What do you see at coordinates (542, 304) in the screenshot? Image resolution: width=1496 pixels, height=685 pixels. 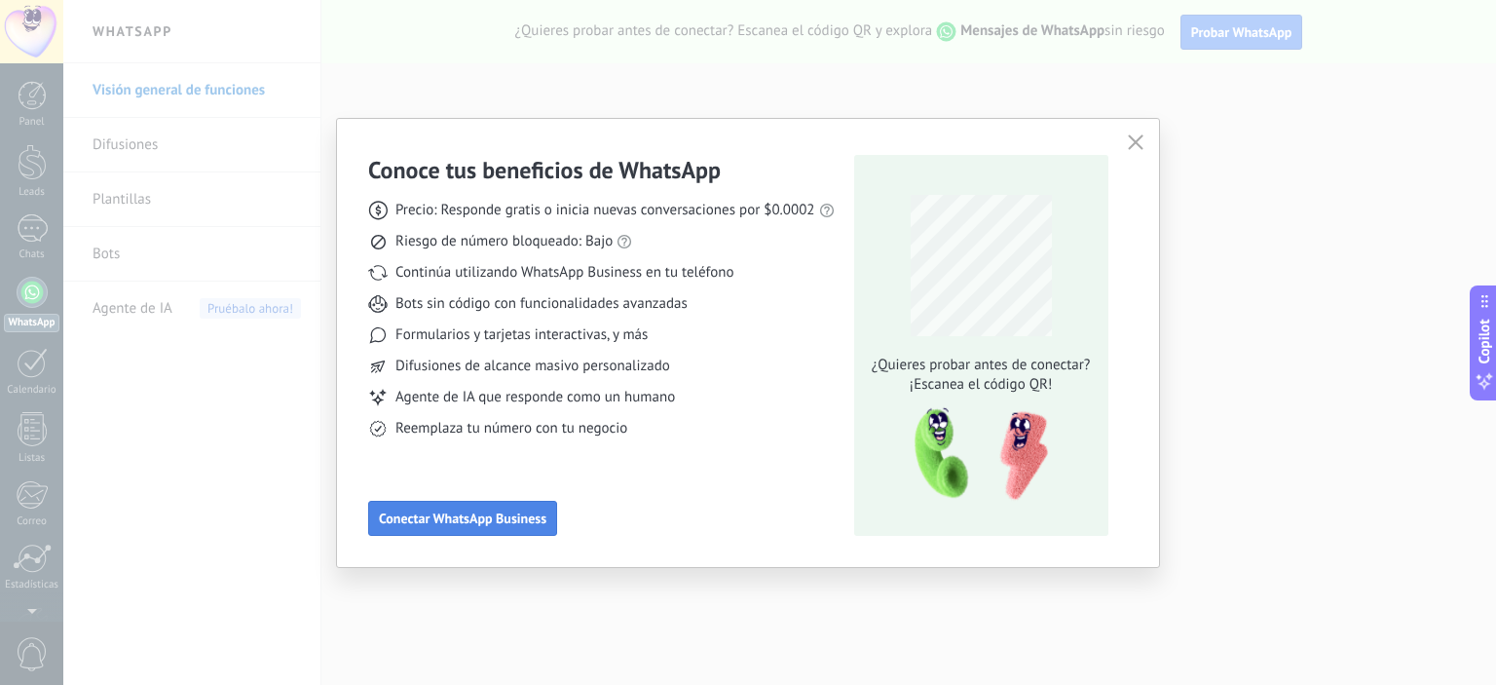 I see `span: Bots sin código con funcionalidades avanzadas` at bounding box center [542, 304].